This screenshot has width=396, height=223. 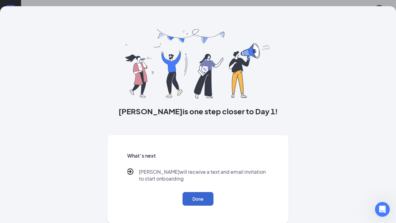 I want to click on button: Done, so click(x=198, y=199).